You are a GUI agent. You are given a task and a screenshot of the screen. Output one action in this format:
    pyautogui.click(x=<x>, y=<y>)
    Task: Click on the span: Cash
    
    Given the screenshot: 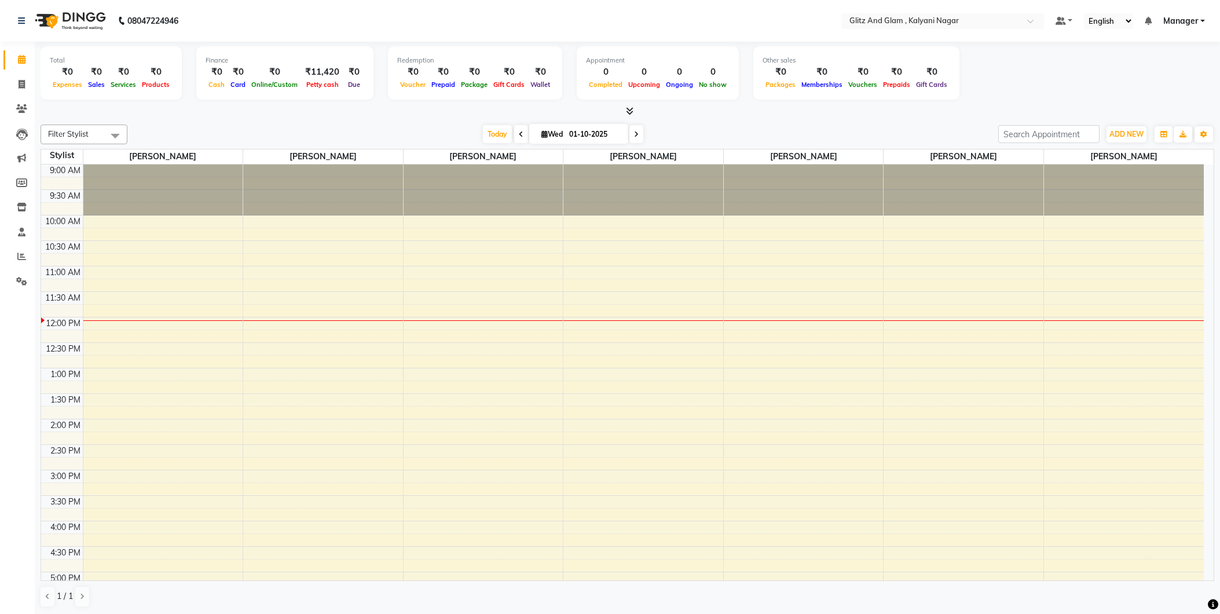 What is the action you would take?
    pyautogui.click(x=216, y=85)
    